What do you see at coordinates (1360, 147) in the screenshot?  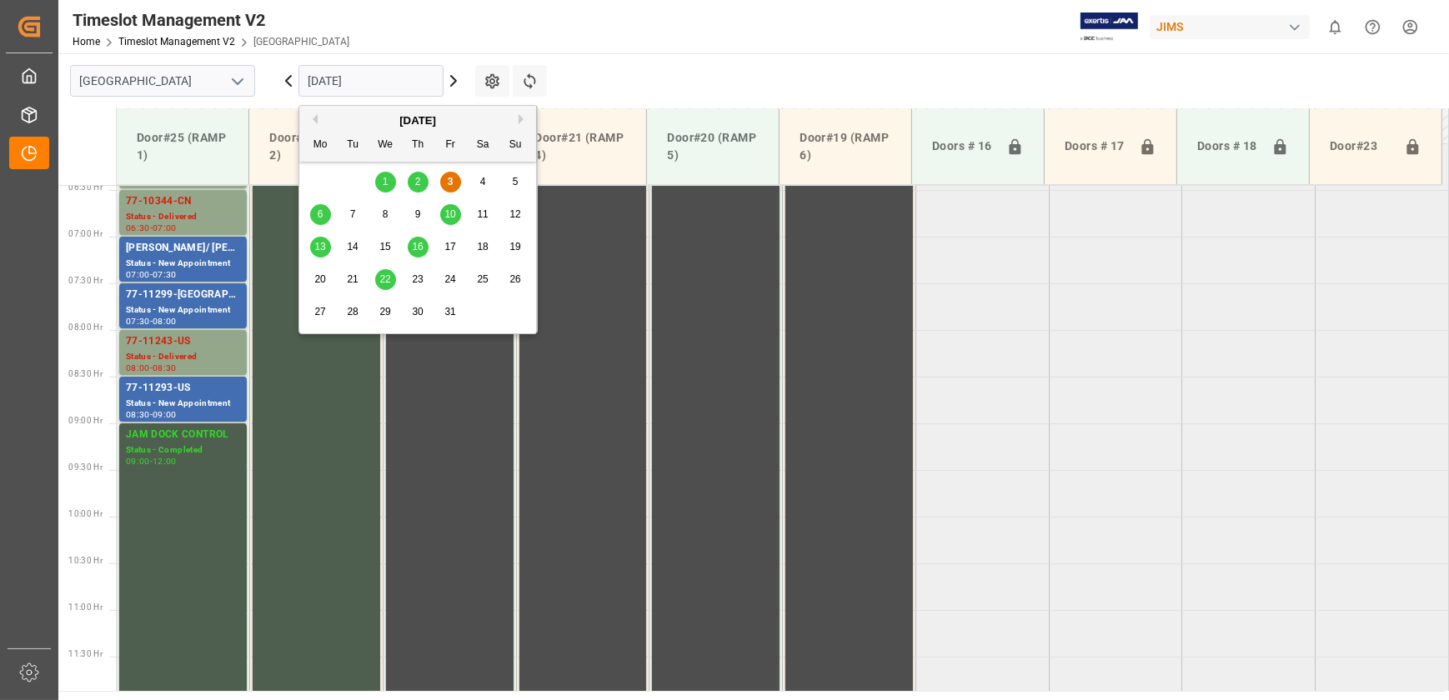 I see `div: Door#23` at bounding box center [1360, 147].